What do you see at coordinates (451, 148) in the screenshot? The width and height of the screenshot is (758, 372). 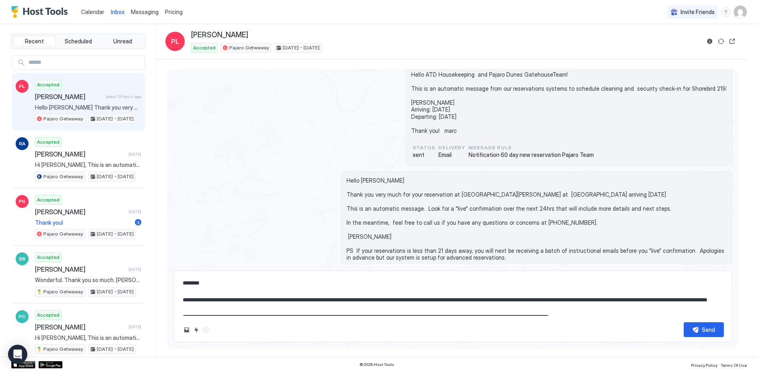 I see `span: Delivery` at bounding box center [451, 148].